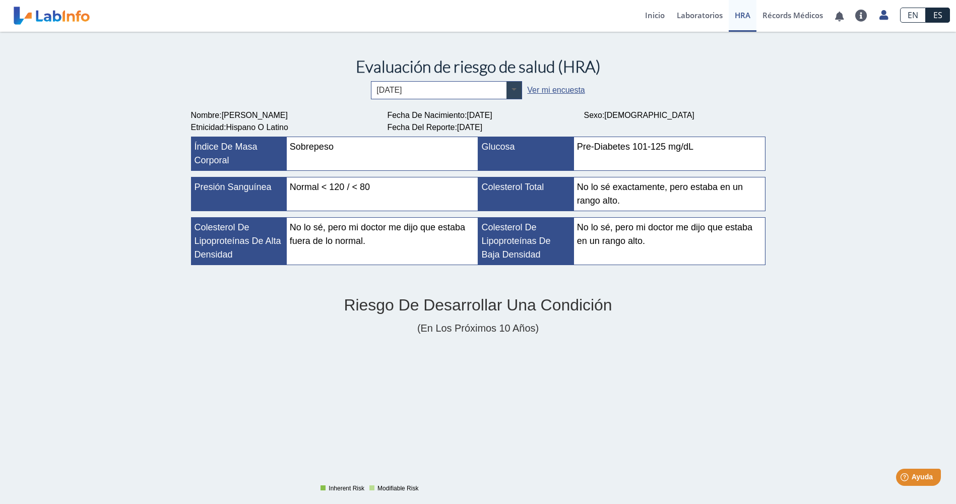 The image size is (956, 504). I want to click on span: Colesterol de lipoproteínas de alta densidad, so click(238, 241).